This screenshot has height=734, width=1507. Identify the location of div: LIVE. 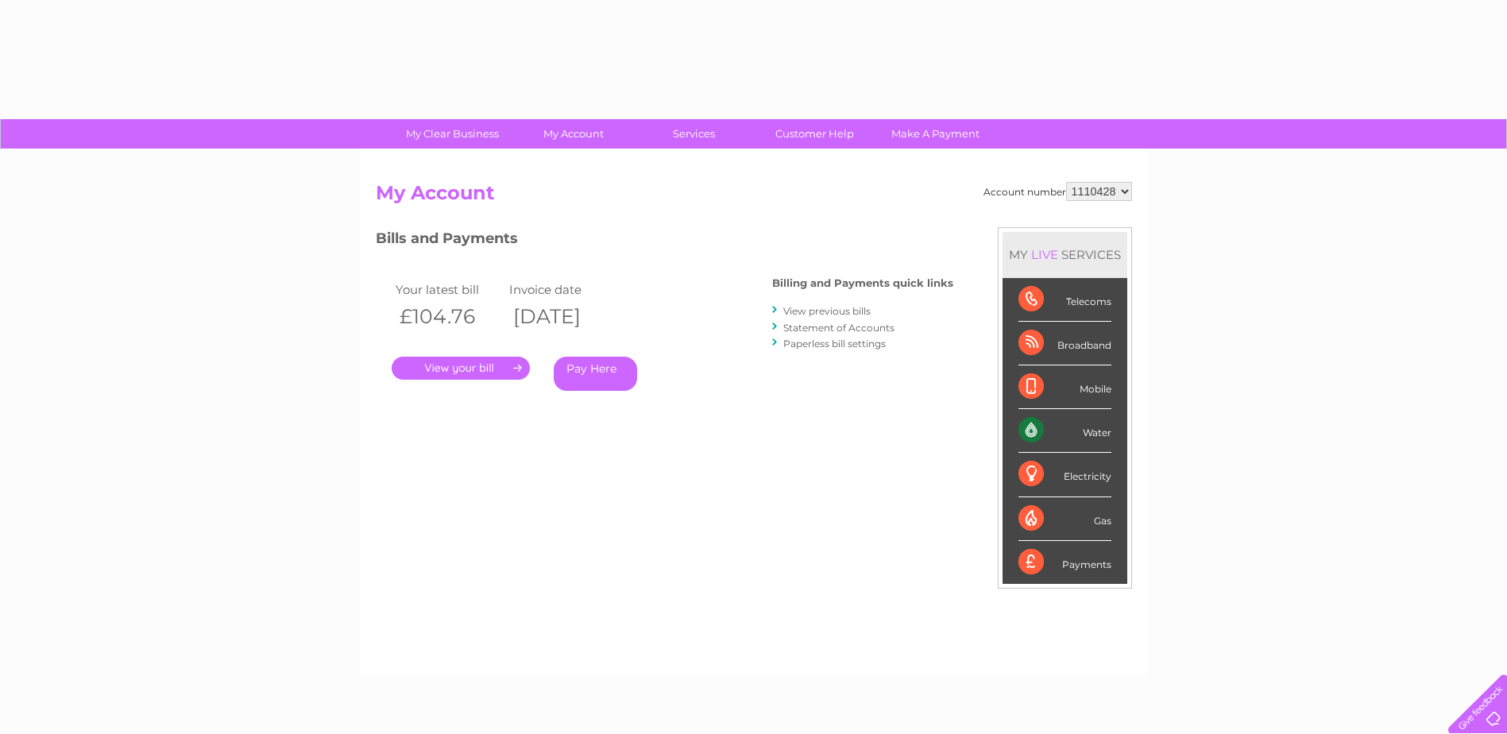
(1044, 254).